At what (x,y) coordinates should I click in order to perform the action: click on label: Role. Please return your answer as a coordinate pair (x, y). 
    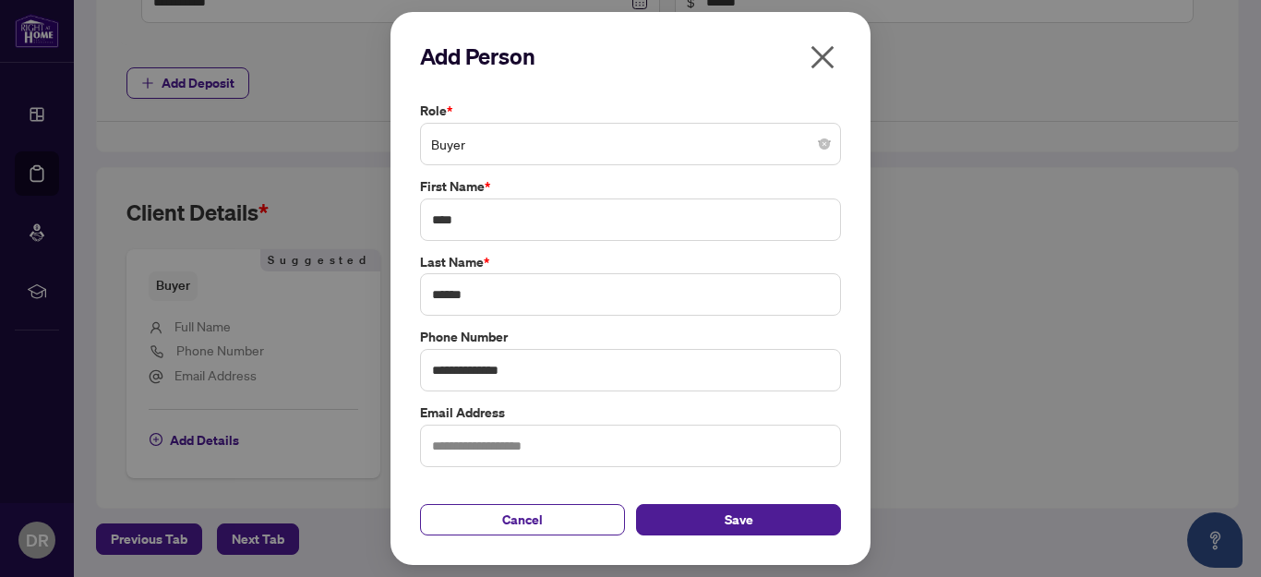
    Looking at the image, I should click on (631, 111).